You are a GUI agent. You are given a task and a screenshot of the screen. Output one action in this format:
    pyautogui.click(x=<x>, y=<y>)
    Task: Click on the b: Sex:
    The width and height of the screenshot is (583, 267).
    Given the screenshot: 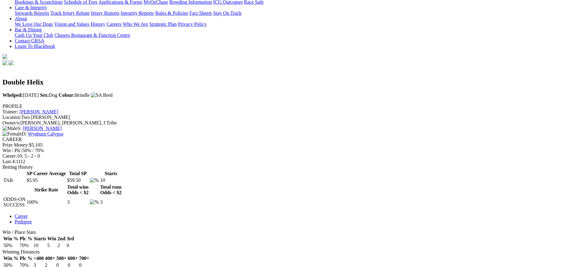 What is the action you would take?
    pyautogui.click(x=44, y=95)
    